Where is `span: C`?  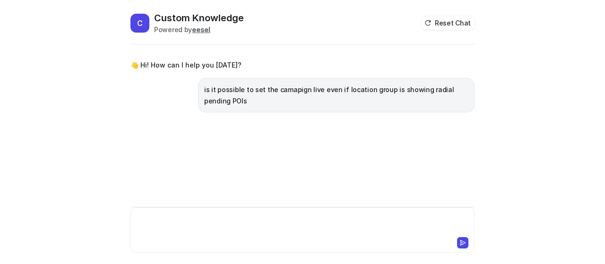
span: C is located at coordinates (140, 23).